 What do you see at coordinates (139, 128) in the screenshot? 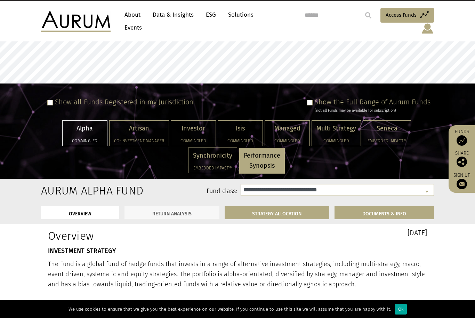
I see `p: Artisan` at bounding box center [139, 128].